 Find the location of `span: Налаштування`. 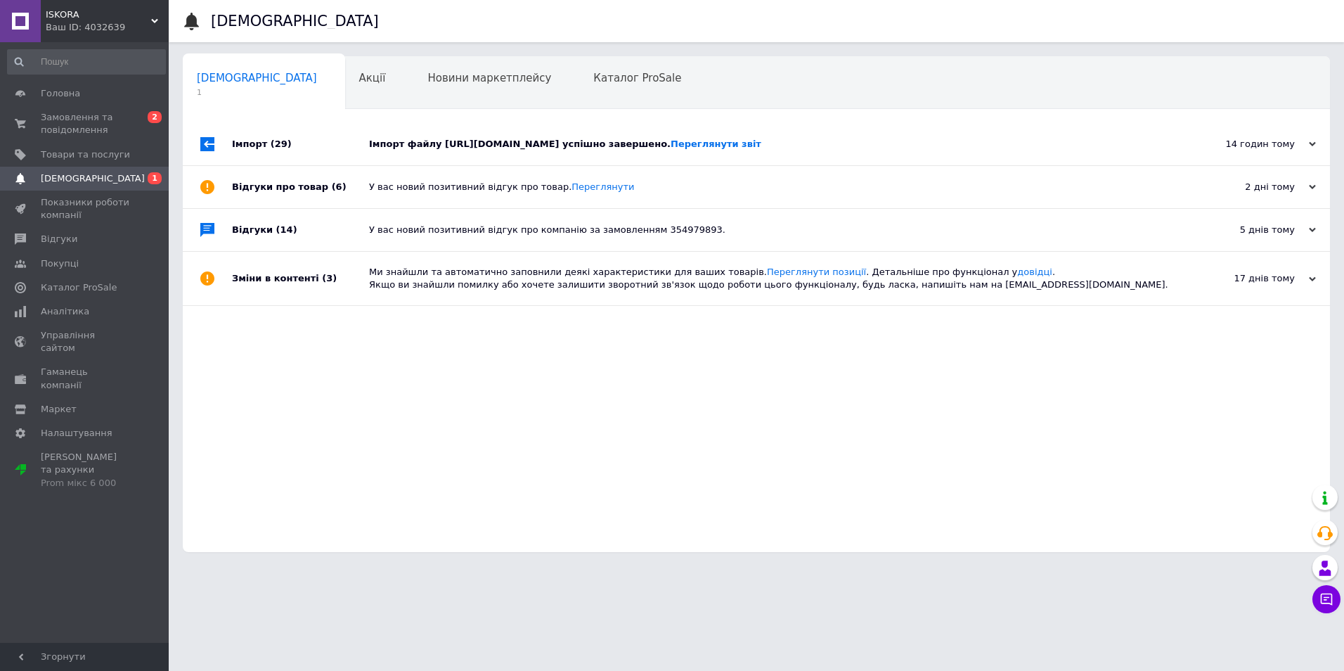

span: Налаштування is located at coordinates (77, 433).